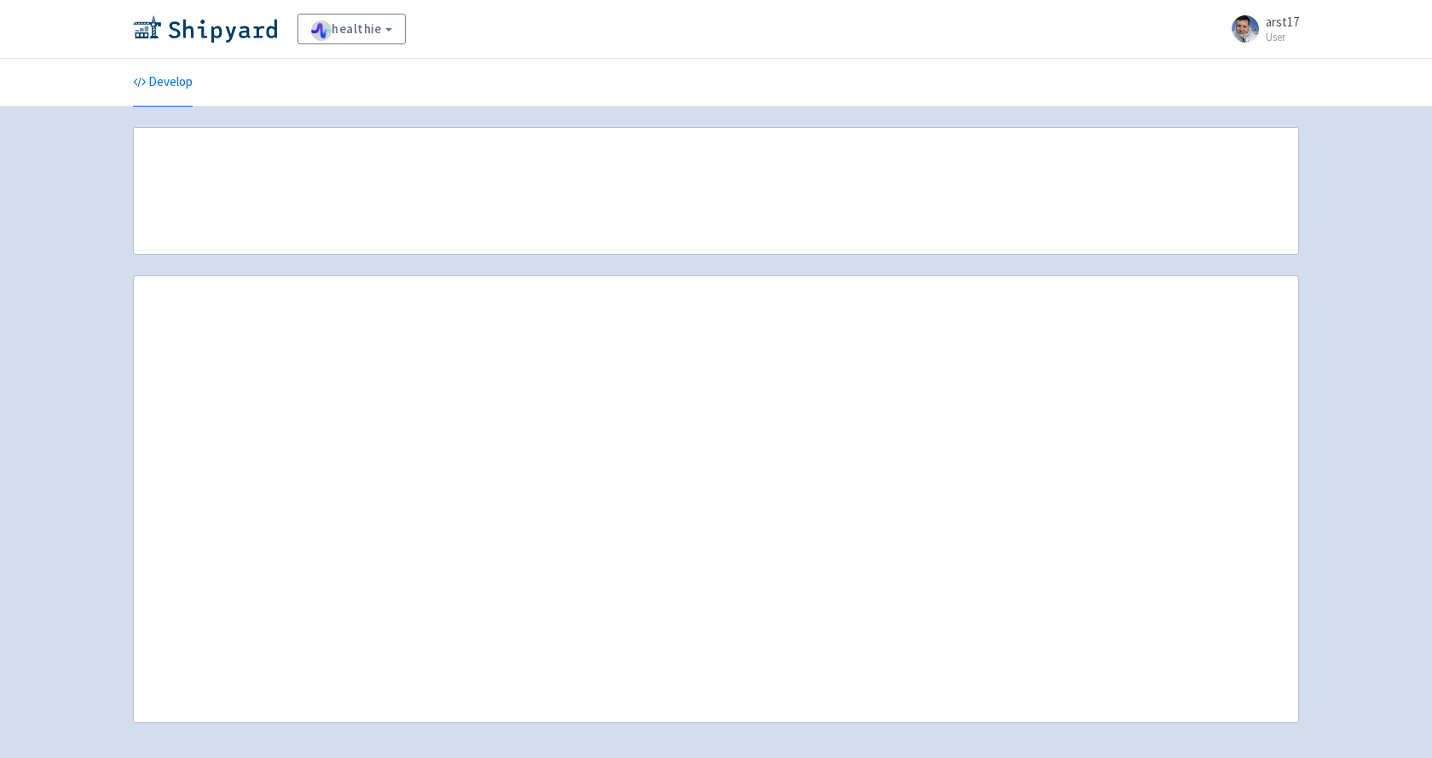 Image resolution: width=1432 pixels, height=758 pixels. What do you see at coordinates (205, 29) in the screenshot?
I see `img: Shipyard logo` at bounding box center [205, 29].